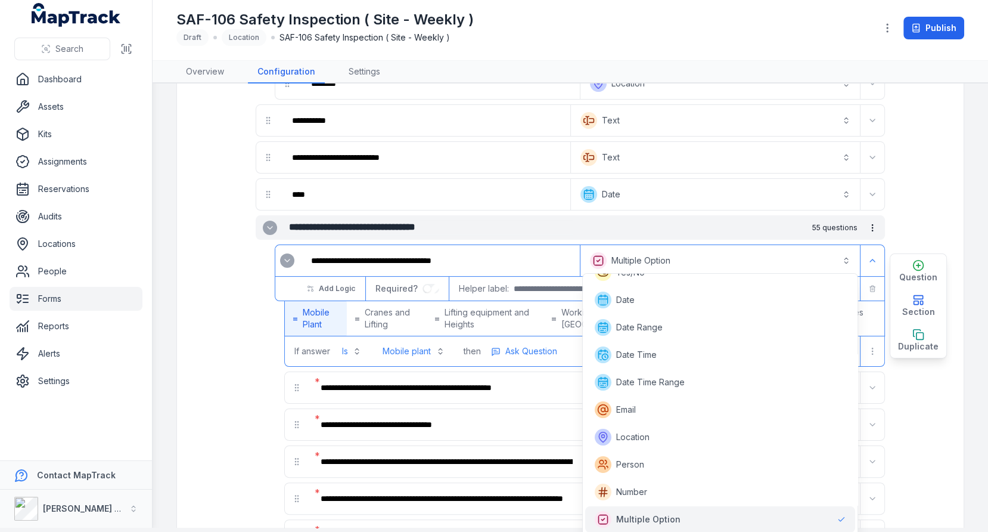 The height and width of the screenshot is (532, 988). Describe the element at coordinates (648, 519) in the screenshot. I see `span: Multiple Option` at that location.